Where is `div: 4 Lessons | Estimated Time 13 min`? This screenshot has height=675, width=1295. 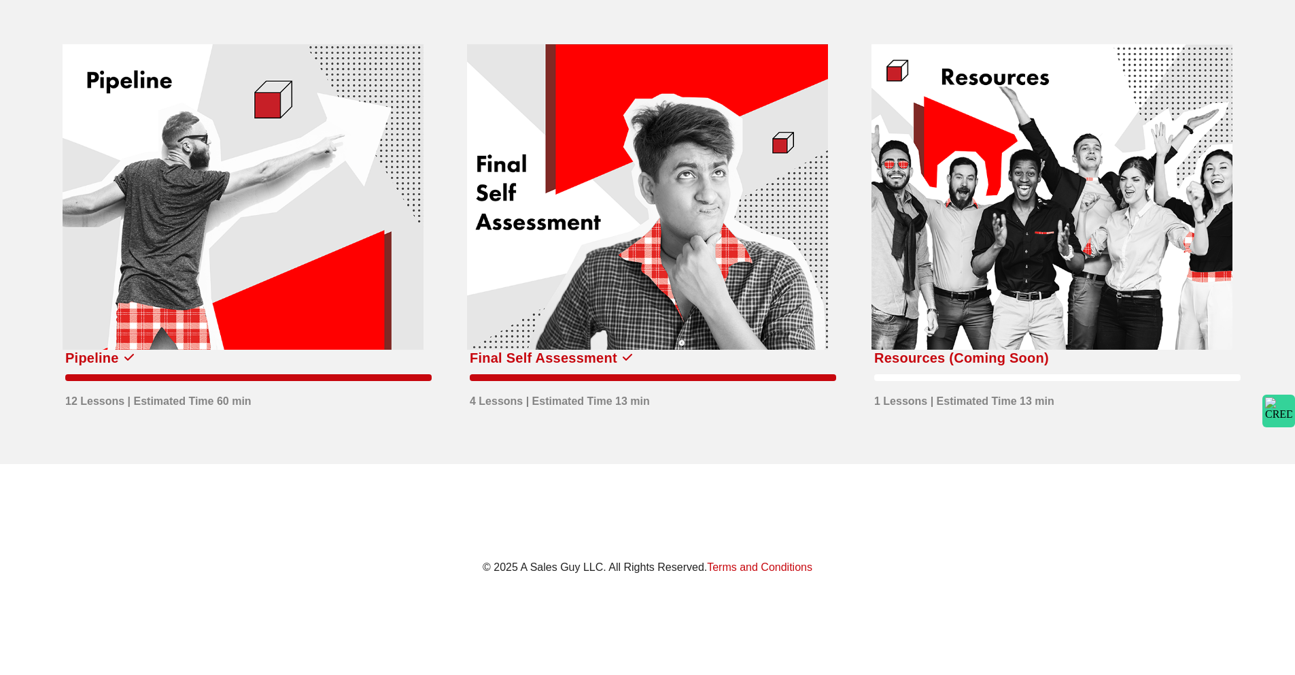 div: 4 Lessons | Estimated Time 13 min is located at coordinates (560, 398).